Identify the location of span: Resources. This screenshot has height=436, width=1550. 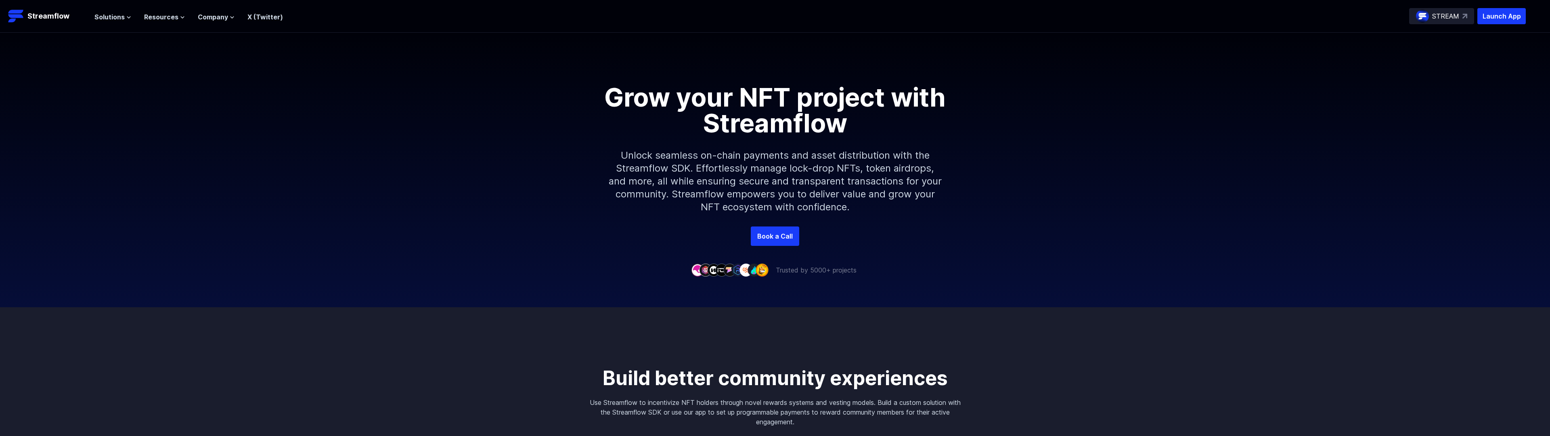
(161, 17).